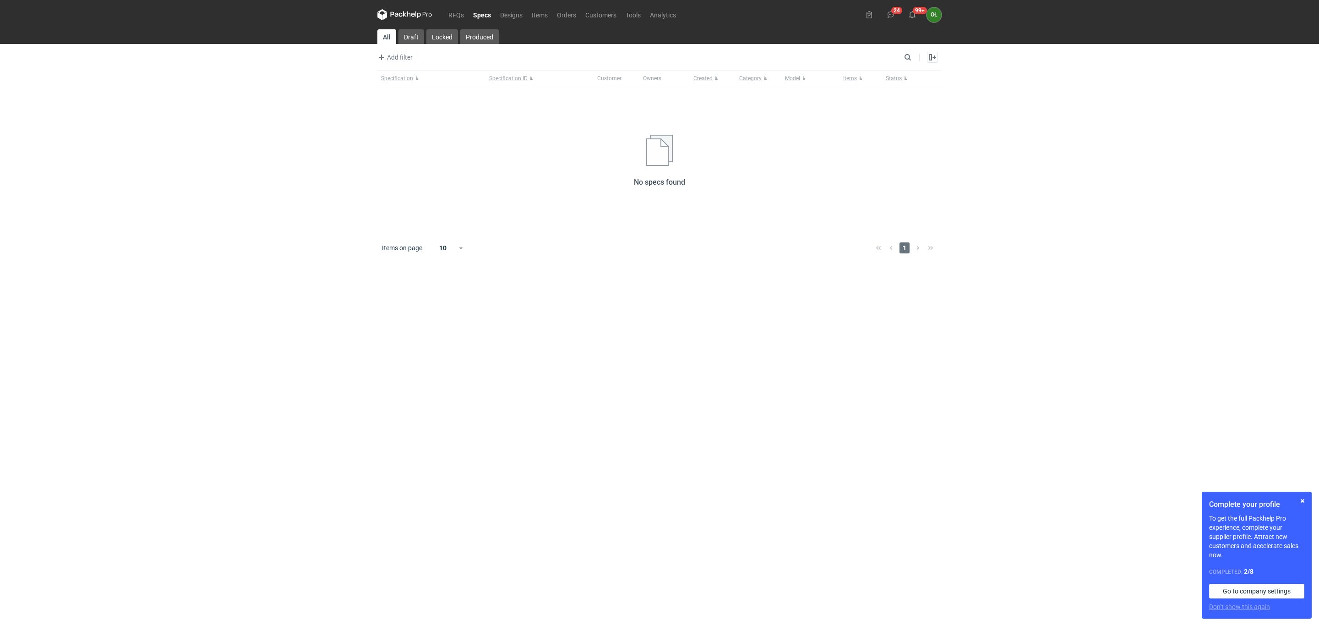 The height and width of the screenshot is (626, 1319). What do you see at coordinates (601, 15) in the screenshot?
I see `a: Customers` at bounding box center [601, 15].